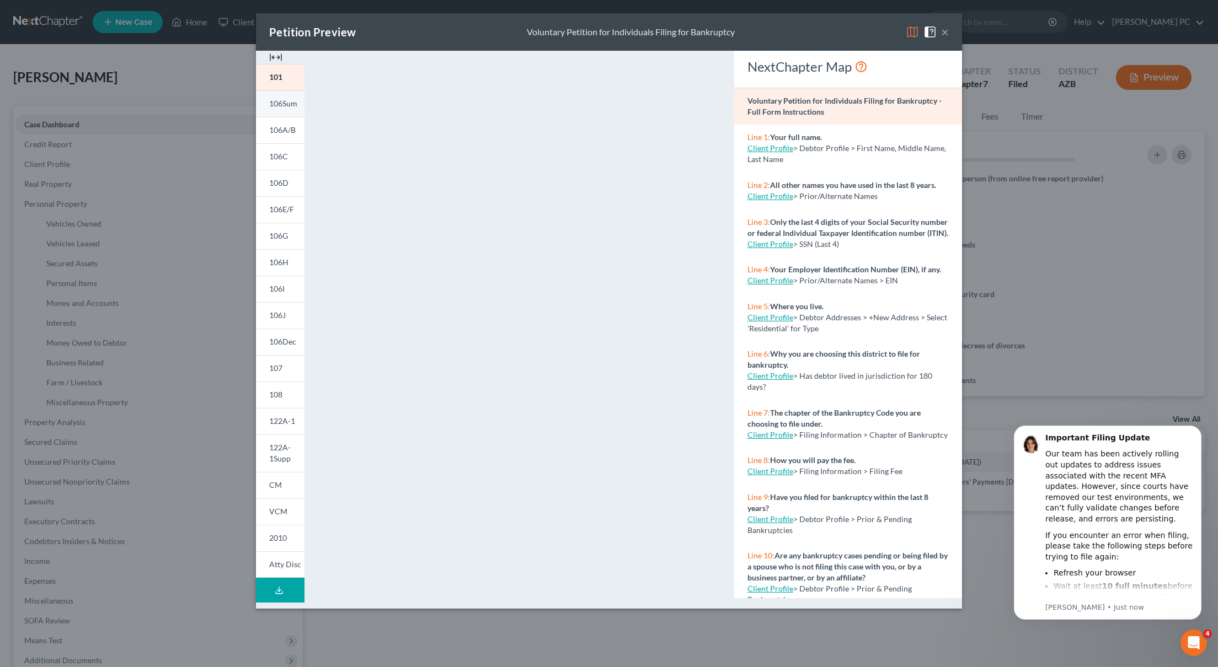 This screenshot has height=667, width=1218. Describe the element at coordinates (100, 26) in the screenshot. I see `b: Important Filing Update` at that location.